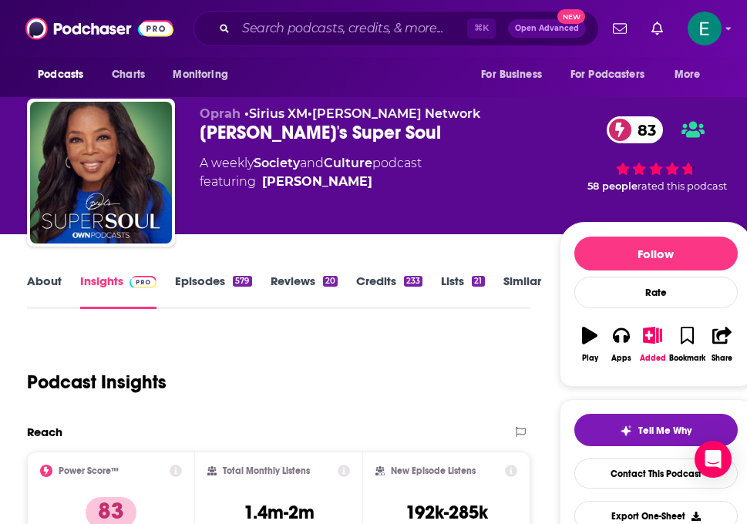 Image resolution: width=747 pixels, height=524 pixels. What do you see at coordinates (664, 431) in the screenshot?
I see `span: Tell Me Why` at bounding box center [664, 431].